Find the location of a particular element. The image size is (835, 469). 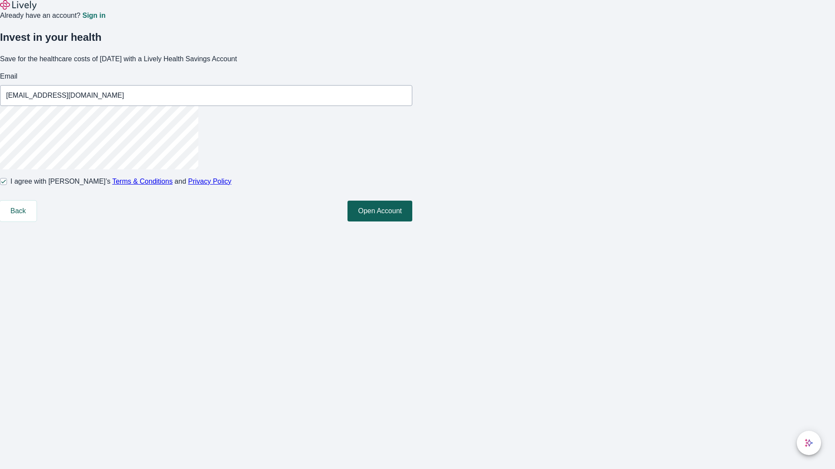

button: Open Account is located at coordinates (379, 211).